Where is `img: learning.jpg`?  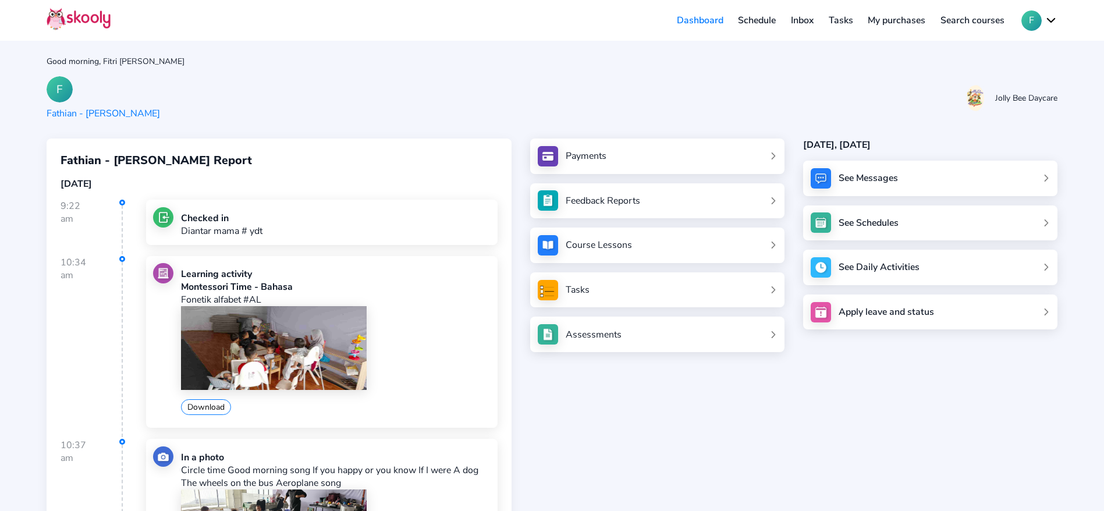
img: learning.jpg is located at coordinates (163, 273).